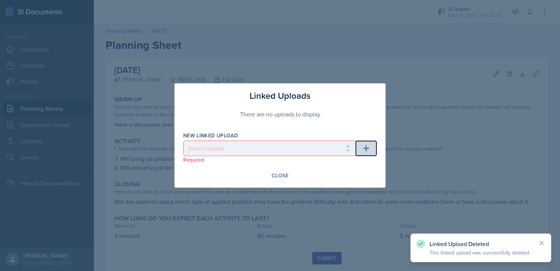  Describe the element at coordinates (280, 175) in the screenshot. I see `button: Close` at that location.